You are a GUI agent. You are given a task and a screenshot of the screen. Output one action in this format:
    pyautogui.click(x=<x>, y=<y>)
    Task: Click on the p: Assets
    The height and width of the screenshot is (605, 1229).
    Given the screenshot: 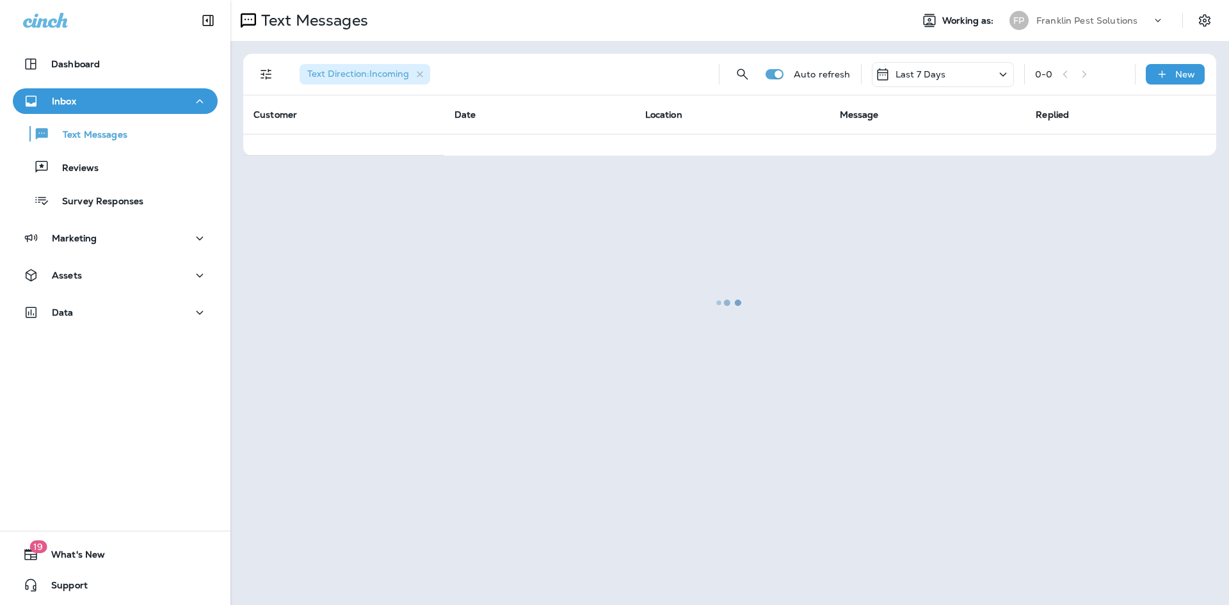 What is the action you would take?
    pyautogui.click(x=67, y=275)
    